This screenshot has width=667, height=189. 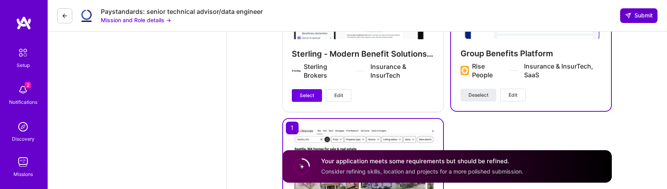 I want to click on div: Notifications, so click(x=23, y=102).